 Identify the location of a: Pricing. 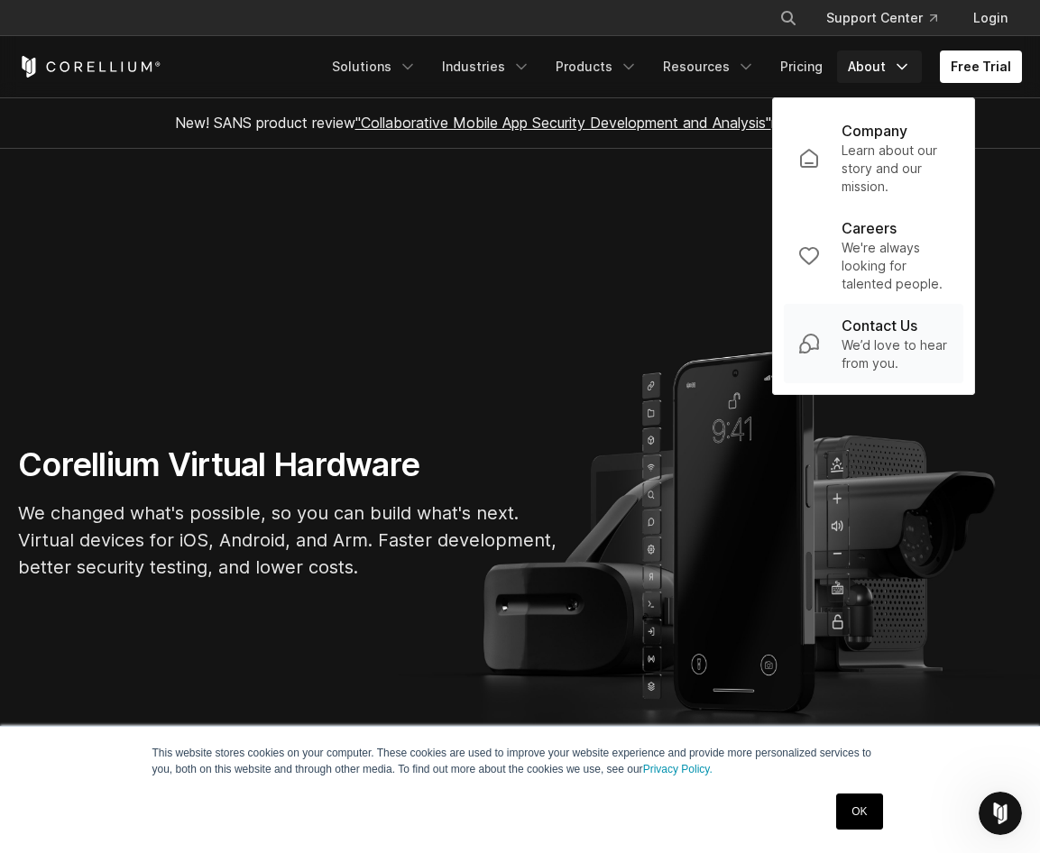
(801, 67).